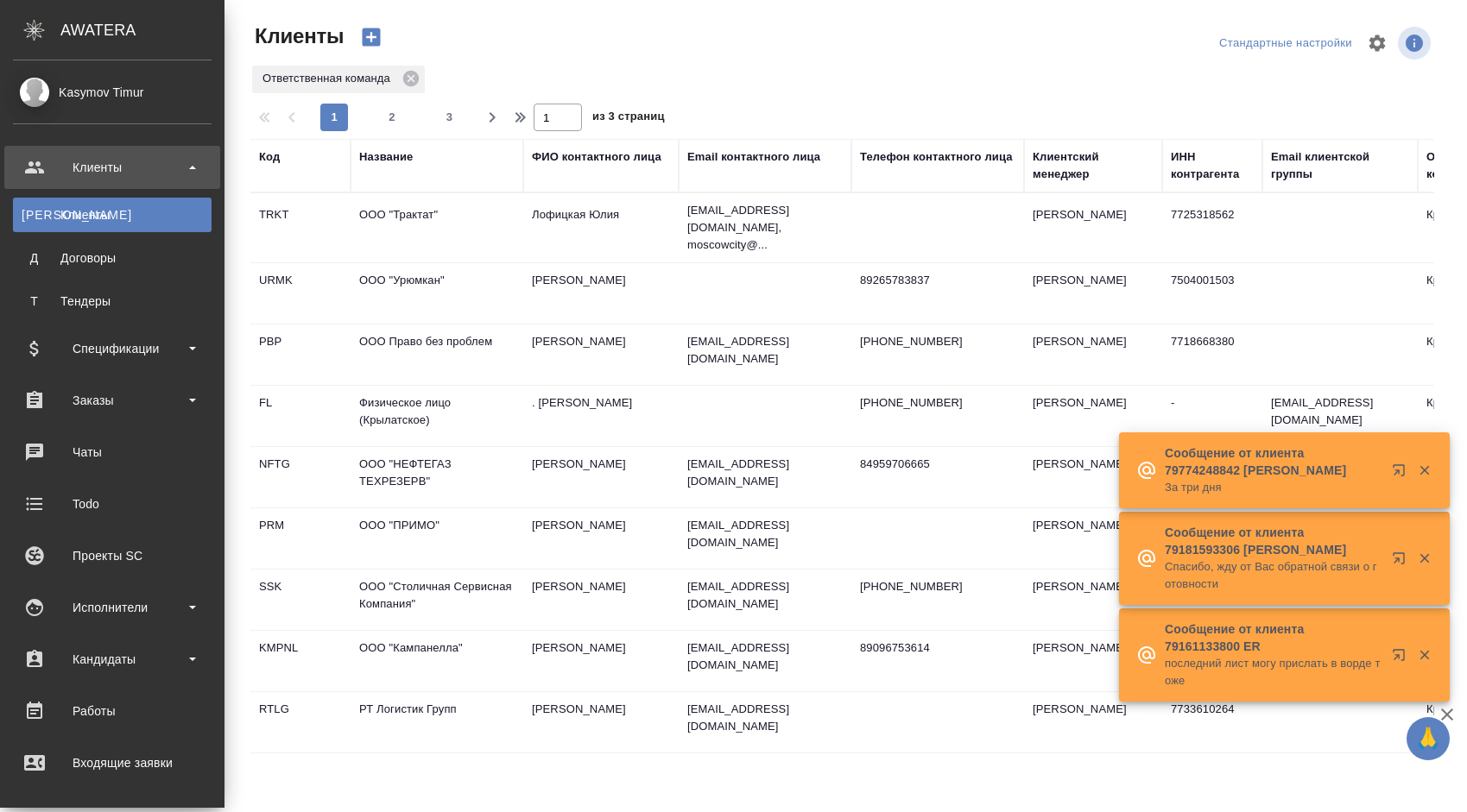  Describe the element at coordinates (1416, 43) in the screenshot. I see `span: Посмотреть информацию` at that location.